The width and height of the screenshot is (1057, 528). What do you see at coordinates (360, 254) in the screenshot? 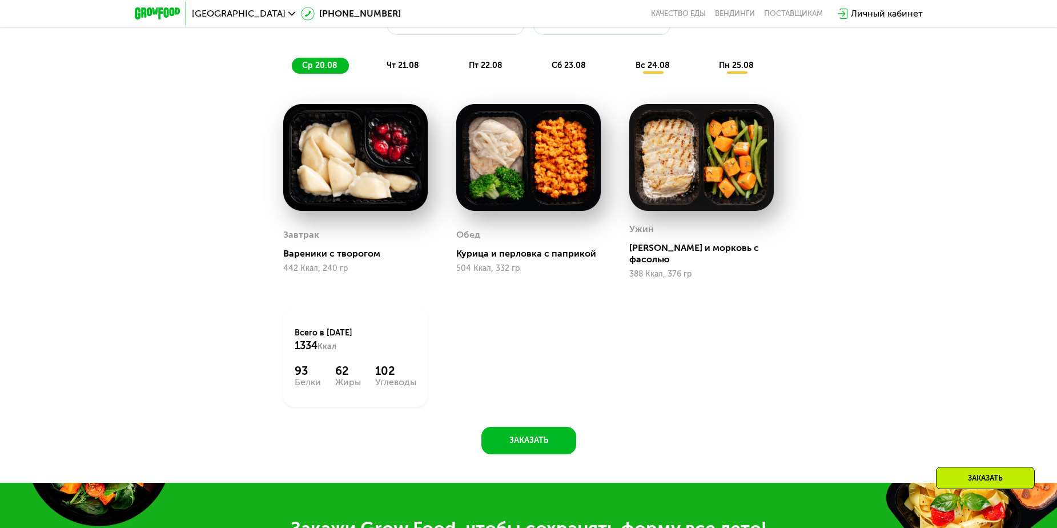
I see `div: Вареники с творогом` at bounding box center [360, 254].